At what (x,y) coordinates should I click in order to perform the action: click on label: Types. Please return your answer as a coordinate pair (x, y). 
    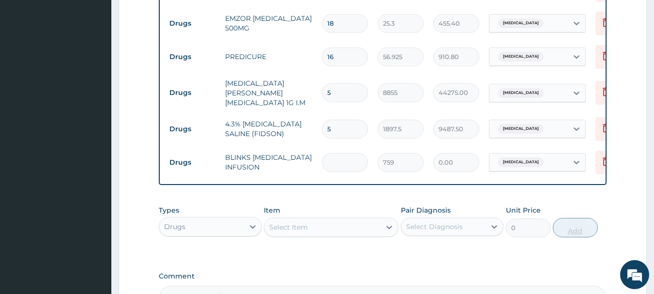
    Looking at the image, I should click on (169, 210).